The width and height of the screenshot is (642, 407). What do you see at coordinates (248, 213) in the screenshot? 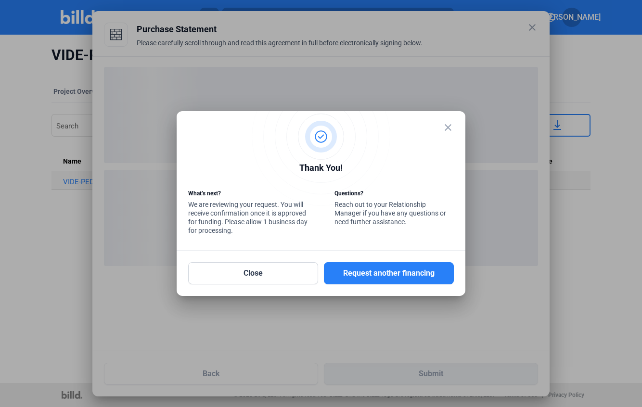
I see `div: We are reviewing your request. You will receive confirmation once it is approved for funding. Ple...` at bounding box center [248, 213].